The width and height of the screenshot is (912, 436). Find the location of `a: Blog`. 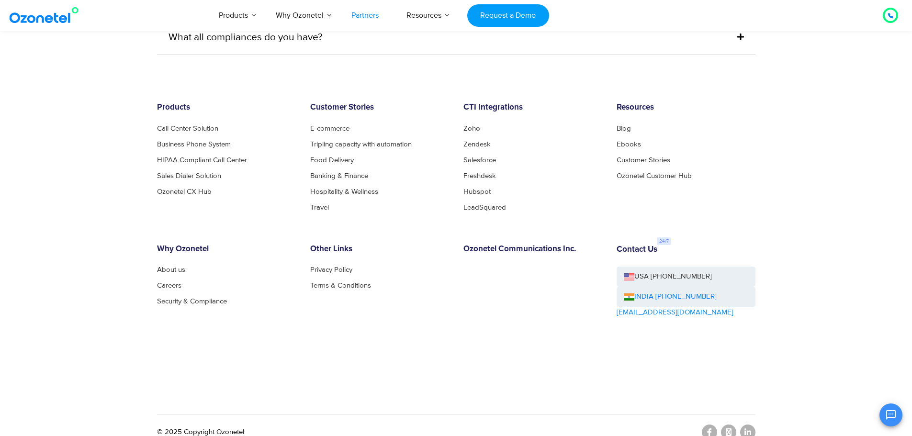

a: Blog is located at coordinates (624, 128).